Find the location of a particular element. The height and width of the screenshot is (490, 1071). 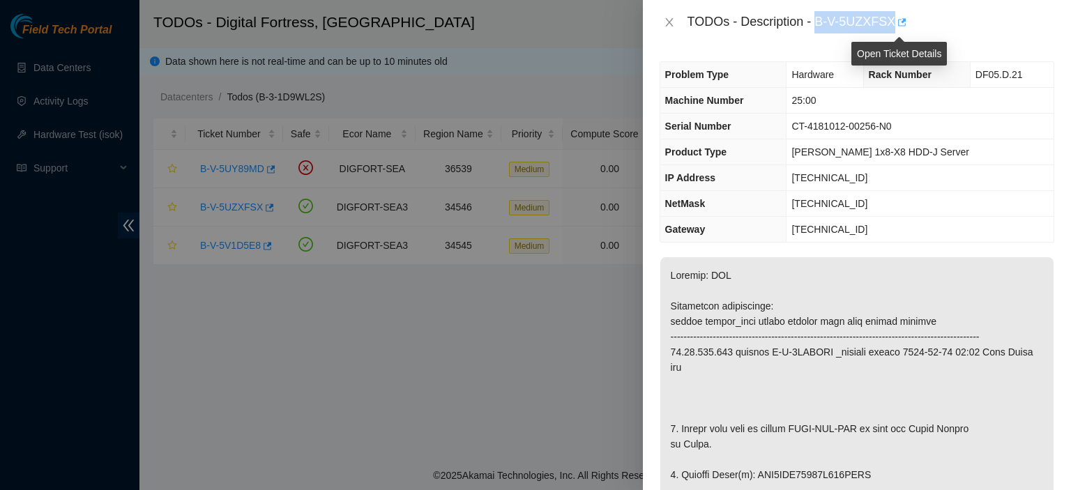

span: Rack Number is located at coordinates (900, 75).